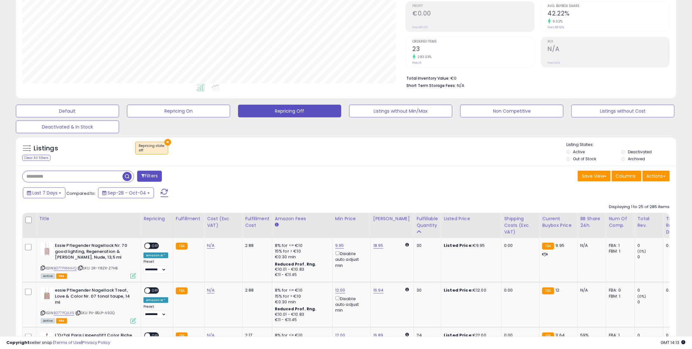 Image resolution: width=692 pixels, height=349 pixels. What do you see at coordinates (579, 152) in the screenshot?
I see `label: Active` at bounding box center [579, 152].